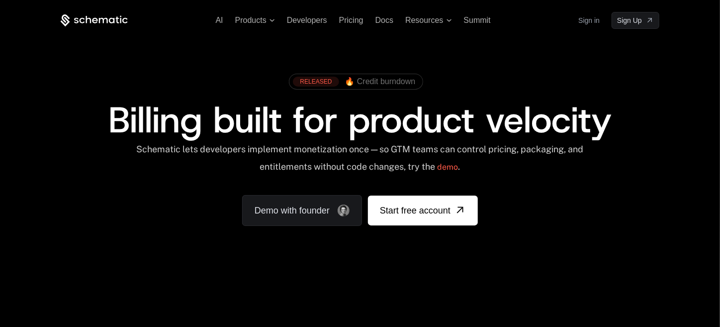 The image size is (720, 327). Describe the element at coordinates (307, 20) in the screenshot. I see `a: Developers` at that location.